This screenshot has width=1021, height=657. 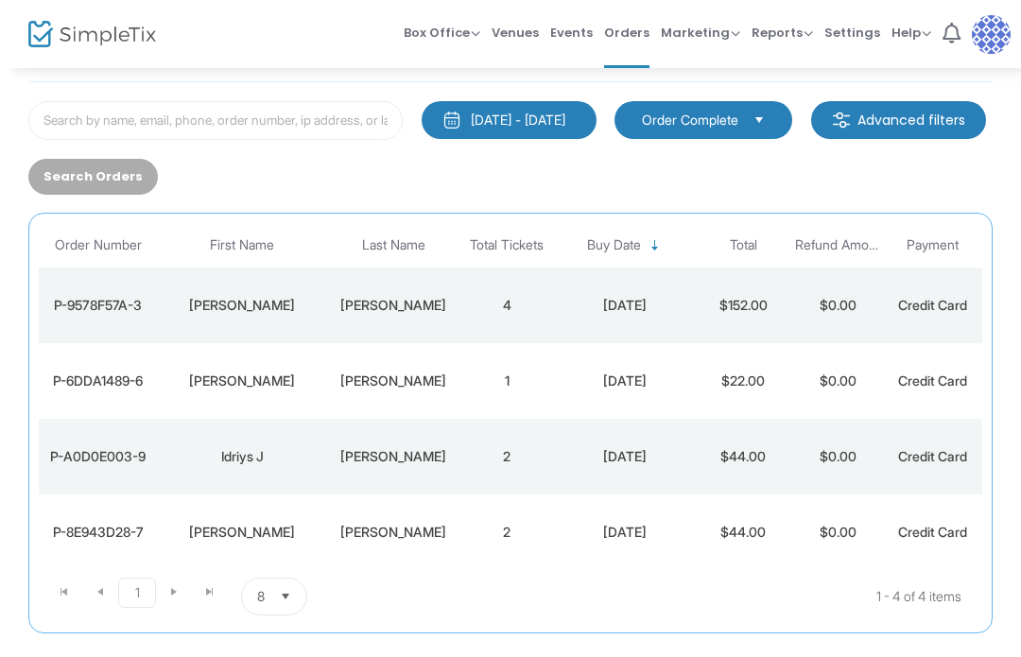 I want to click on div: 9/5/2025, so click(x=625, y=532).